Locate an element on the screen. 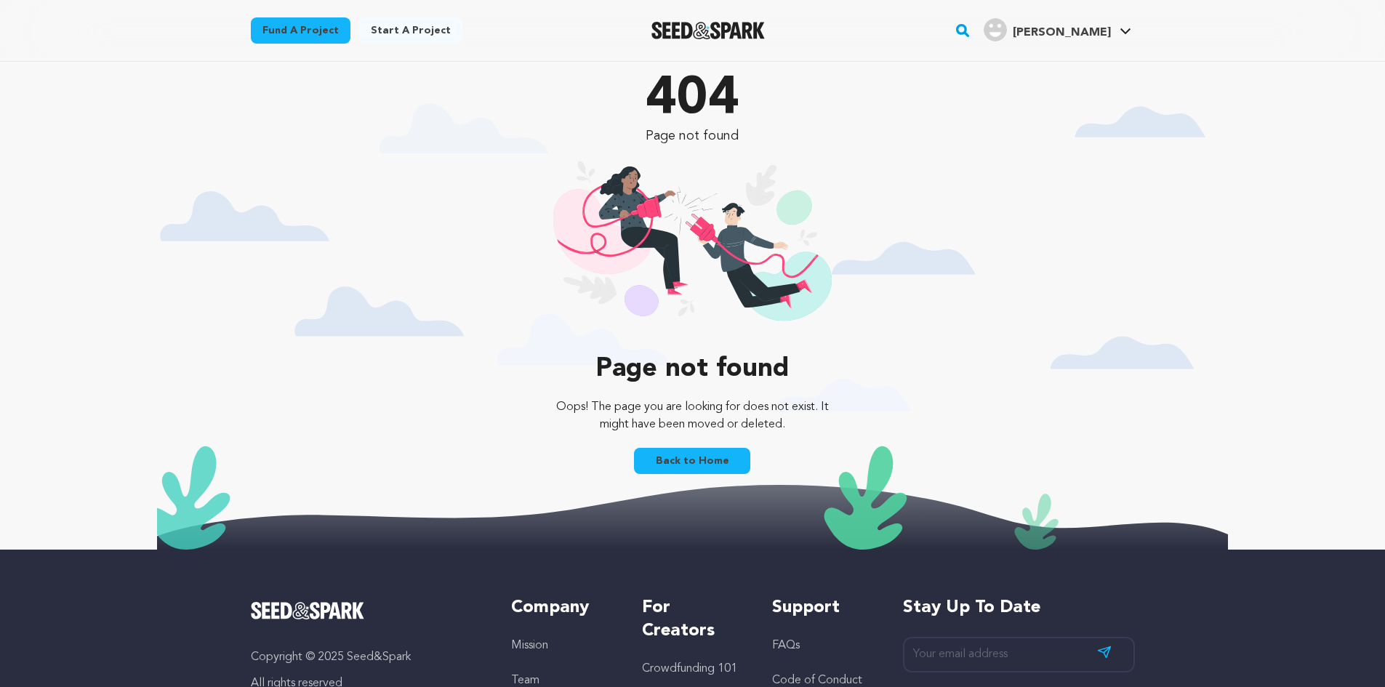  h5: For Creators is located at coordinates (692, 619).